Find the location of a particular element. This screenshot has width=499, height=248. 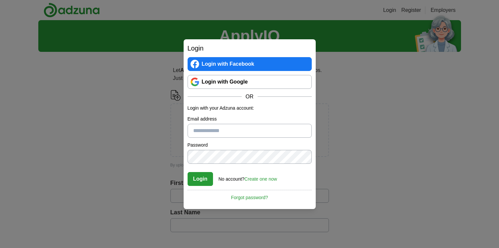

a: Create one now is located at coordinates (260, 179).